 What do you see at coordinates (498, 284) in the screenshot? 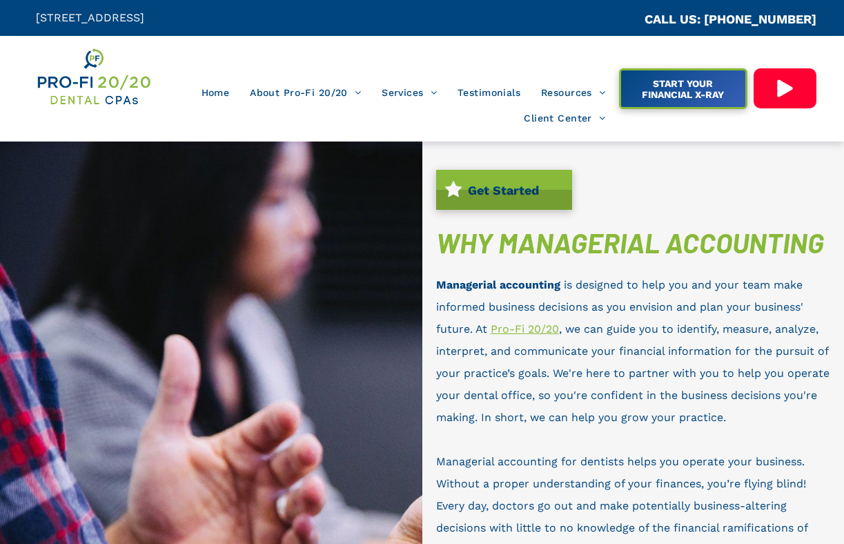
I see `span: Managerial accounting` at bounding box center [498, 284].